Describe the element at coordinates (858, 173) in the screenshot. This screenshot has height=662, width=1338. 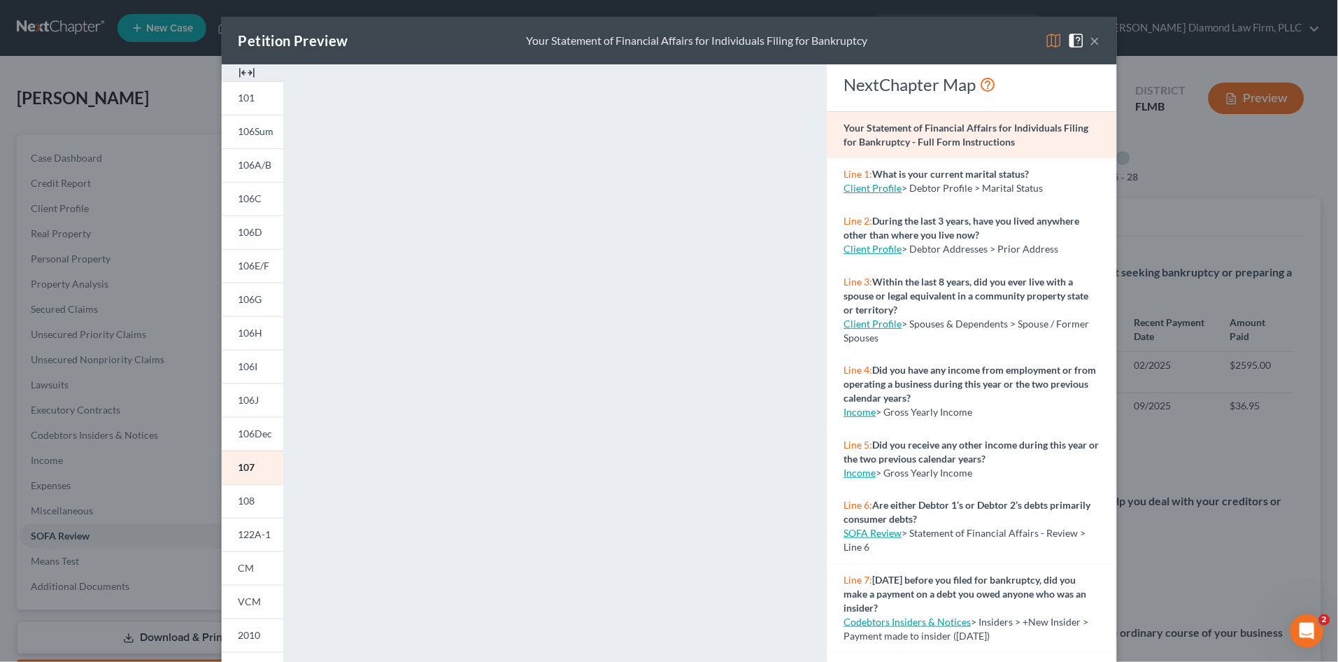
I see `span: Line 1:` at that location.